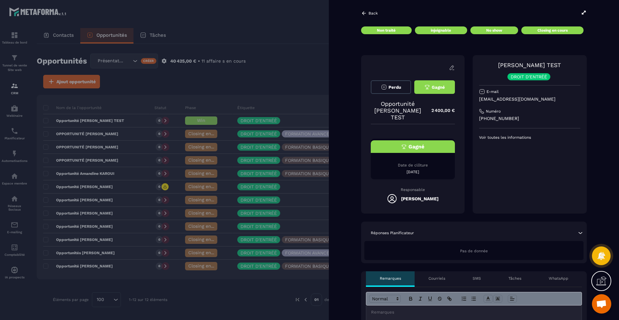  I want to click on button: Gagné, so click(434, 87).